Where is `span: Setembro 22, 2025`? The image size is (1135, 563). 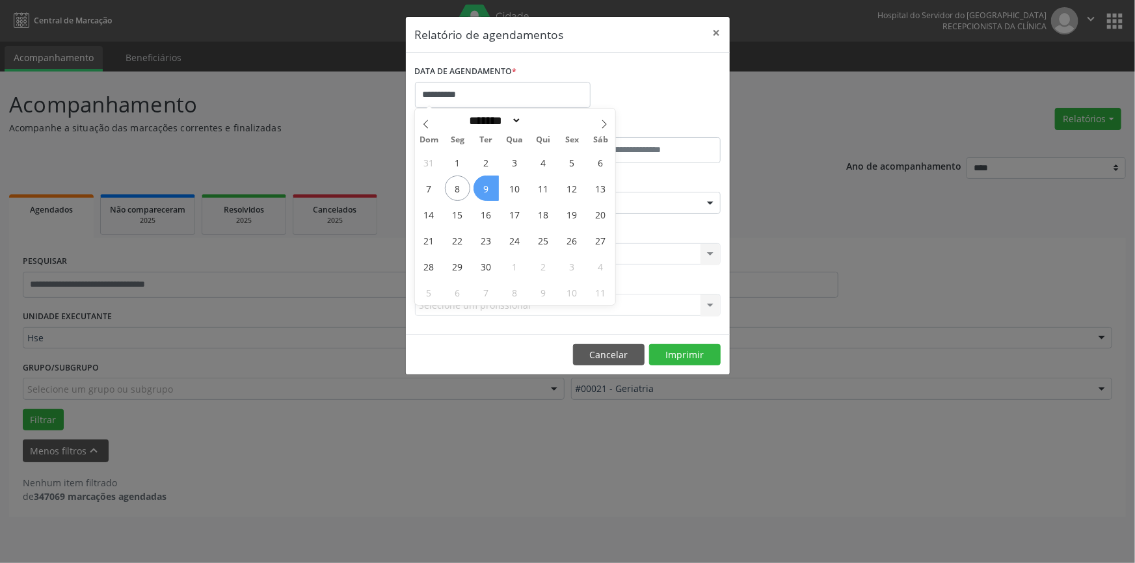
span: Setembro 22, 2025 is located at coordinates (457, 240).